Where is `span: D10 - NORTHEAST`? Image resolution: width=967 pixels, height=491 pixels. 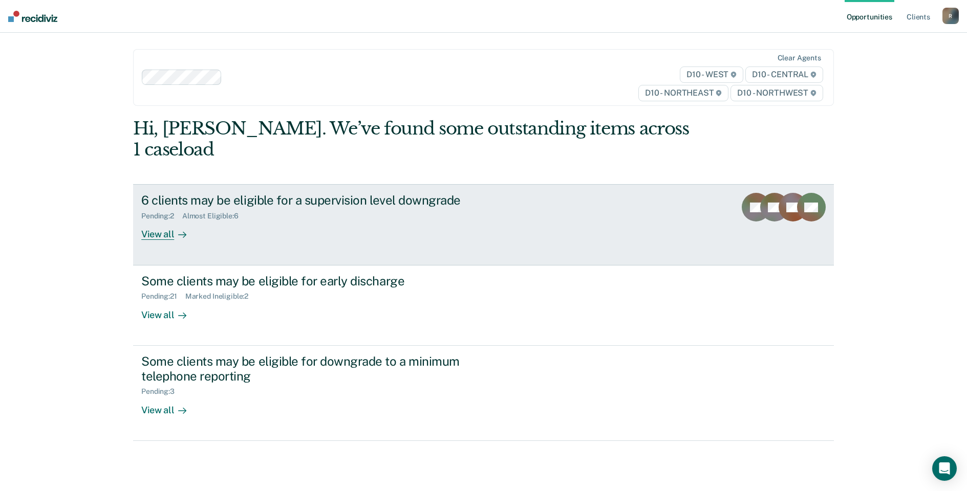
span: D10 - NORTHEAST is located at coordinates (683, 93).